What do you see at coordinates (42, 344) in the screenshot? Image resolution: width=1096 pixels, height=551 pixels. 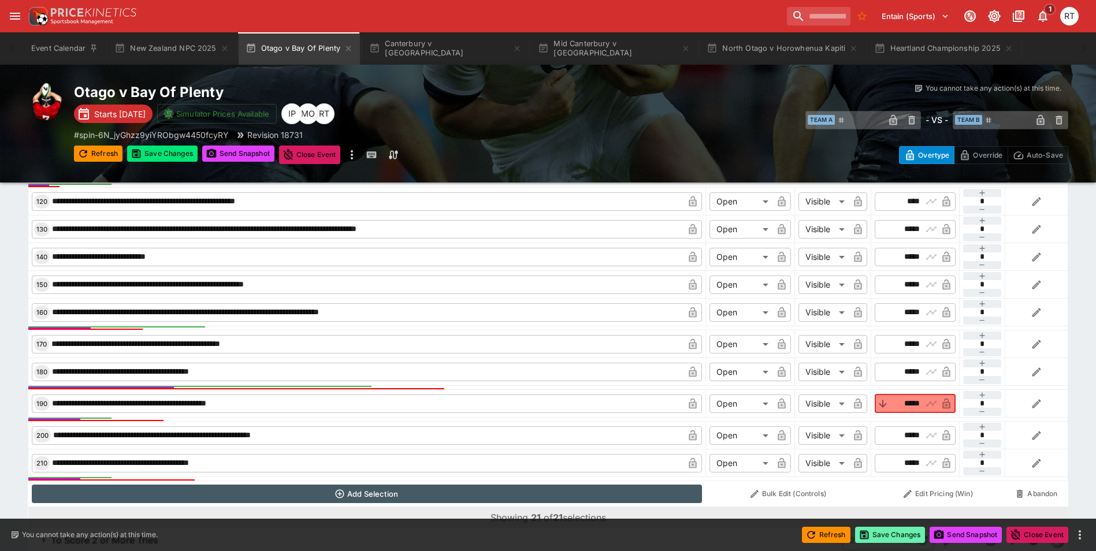 I see `span: 170` at bounding box center [42, 344].